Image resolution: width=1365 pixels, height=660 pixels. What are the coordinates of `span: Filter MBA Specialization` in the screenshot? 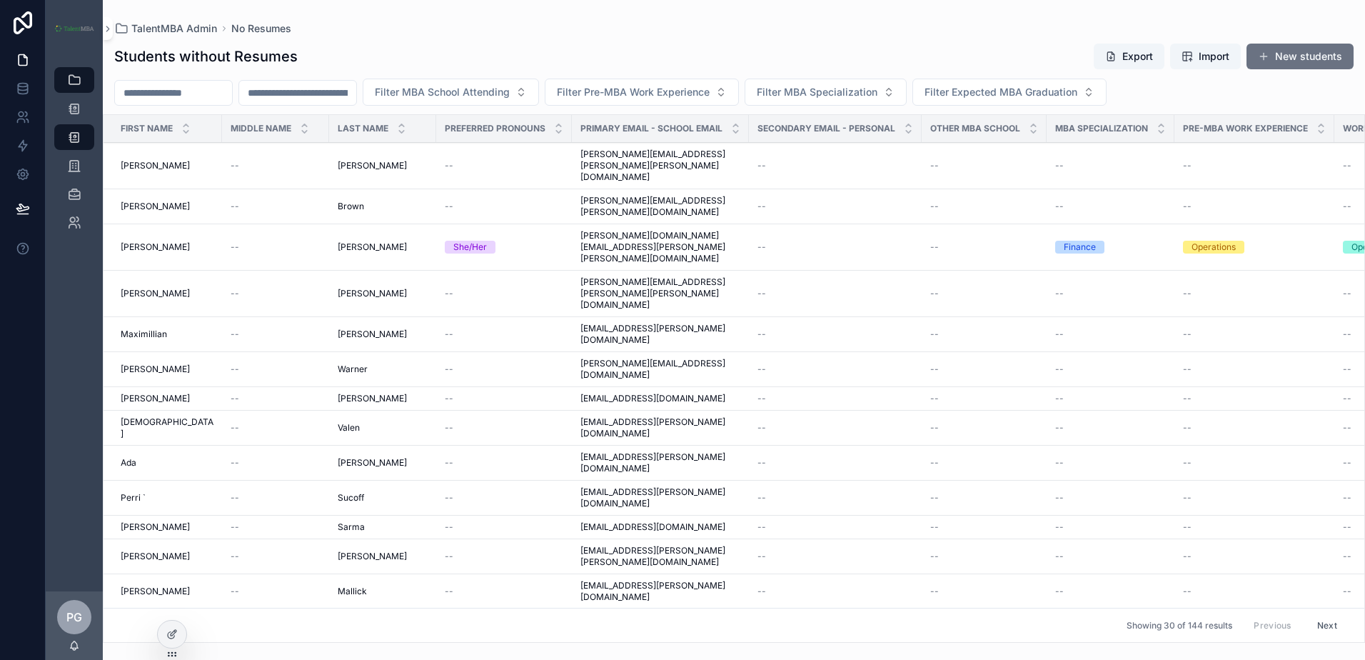 It's located at (817, 92).